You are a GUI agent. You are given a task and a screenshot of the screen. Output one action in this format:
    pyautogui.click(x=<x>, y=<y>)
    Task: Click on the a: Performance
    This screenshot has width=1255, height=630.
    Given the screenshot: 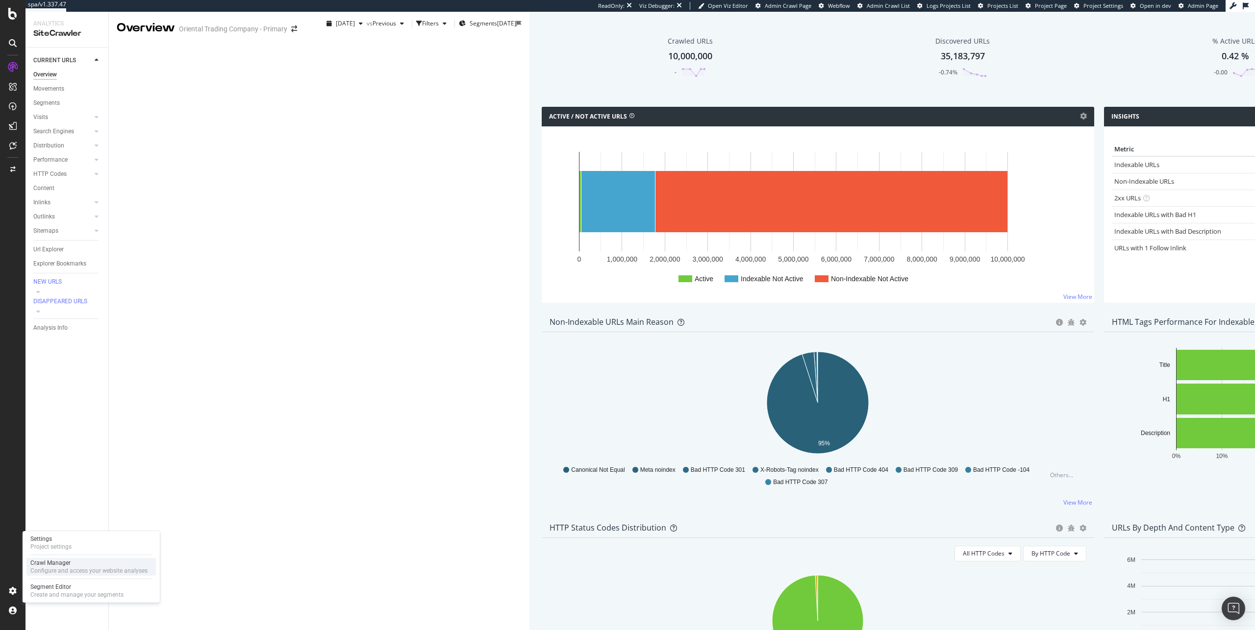 What is the action you would take?
    pyautogui.click(x=62, y=160)
    